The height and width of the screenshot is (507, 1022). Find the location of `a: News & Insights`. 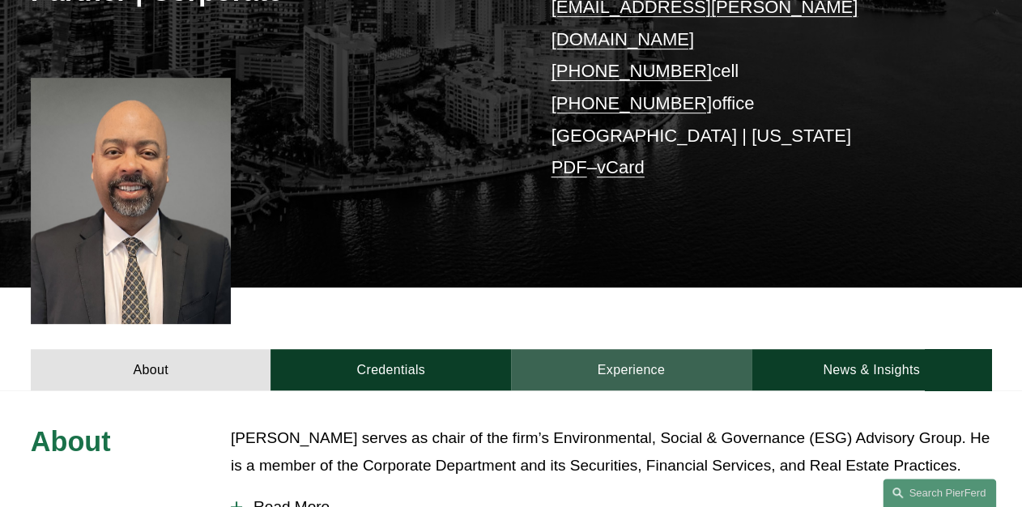

a: News & Insights is located at coordinates (871, 369).